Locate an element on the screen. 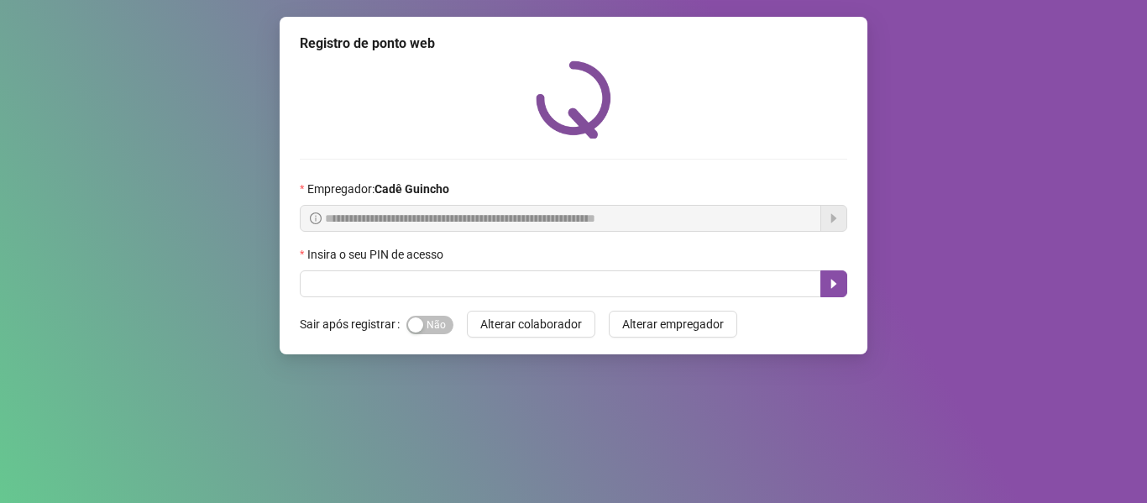 Image resolution: width=1147 pixels, height=503 pixels. span: info-circle is located at coordinates (316, 218).